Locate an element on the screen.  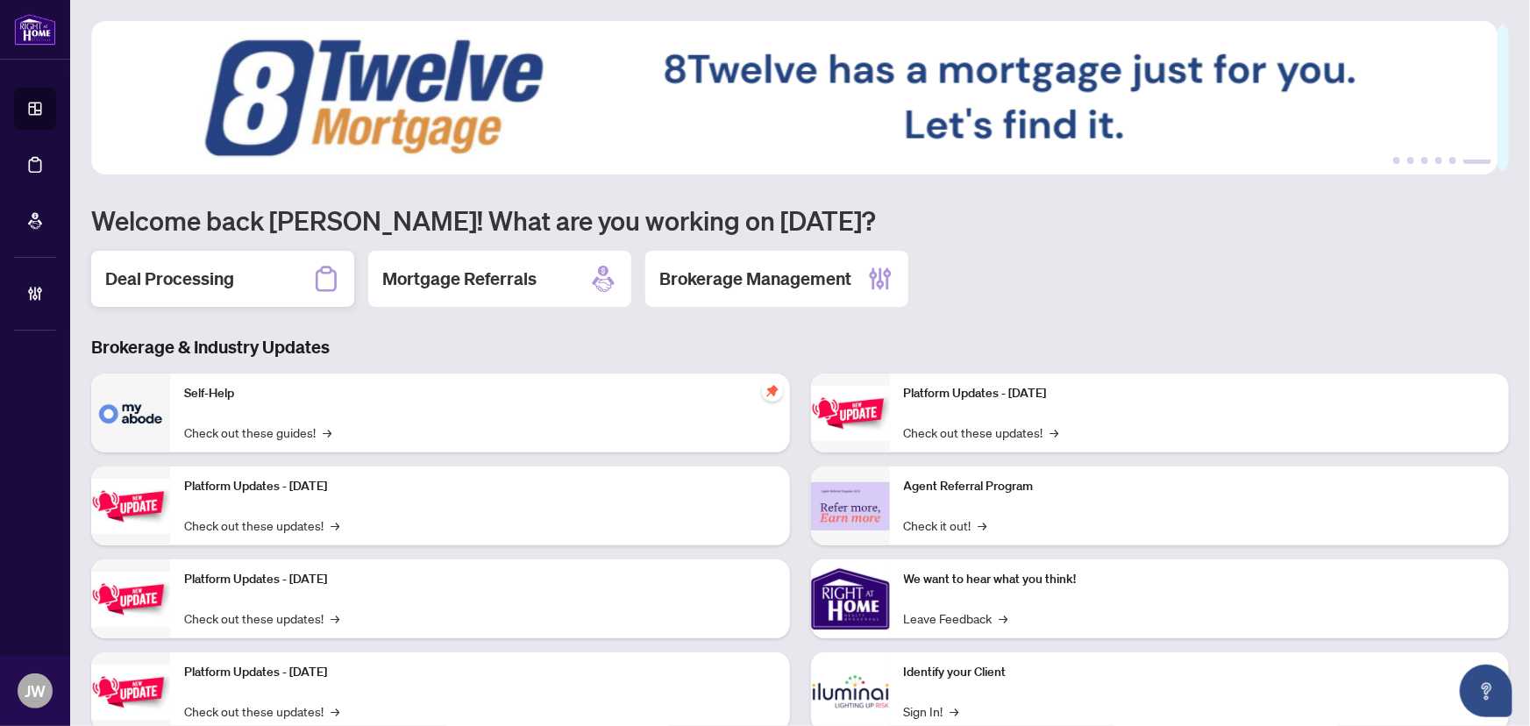
img: Self-Help is located at coordinates (131, 413).